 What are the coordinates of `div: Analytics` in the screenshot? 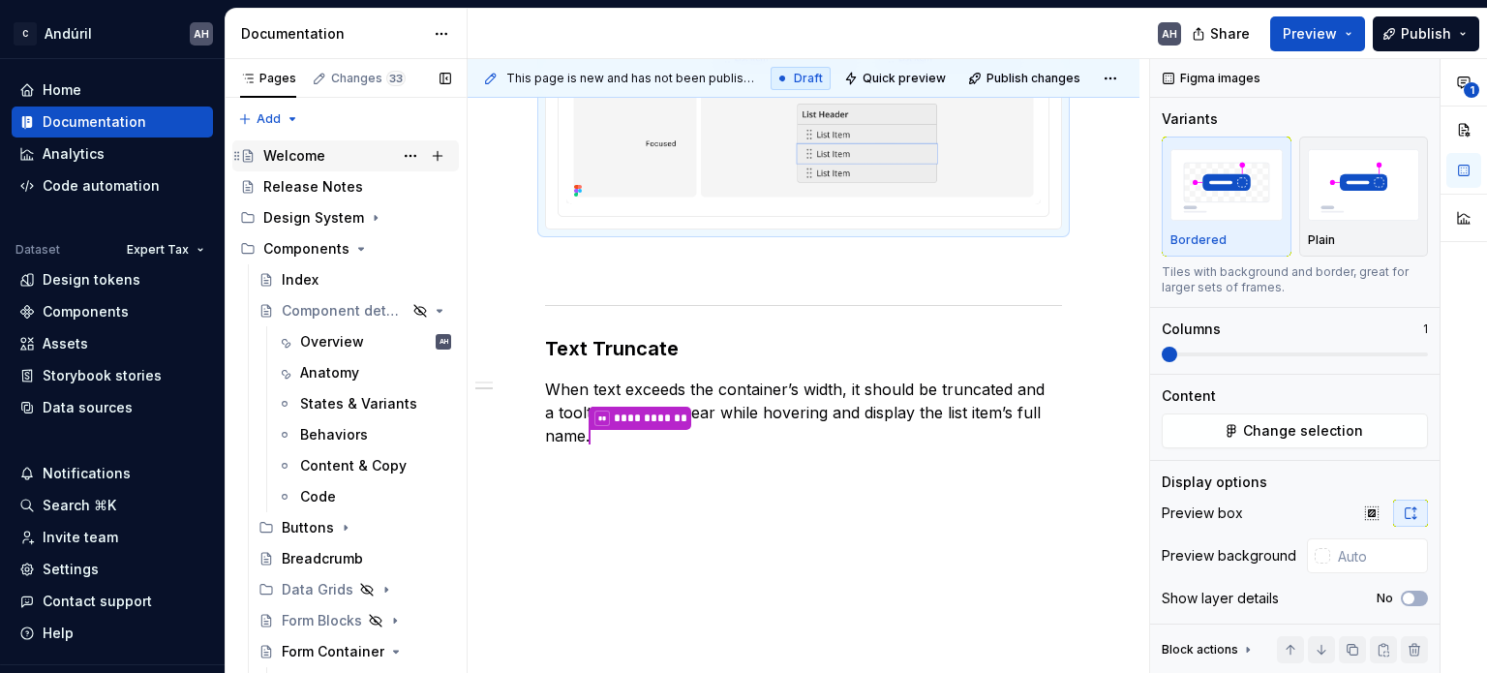 It's located at (74, 154).